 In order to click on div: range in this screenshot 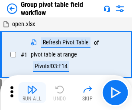, I will do `click(70, 54)`.